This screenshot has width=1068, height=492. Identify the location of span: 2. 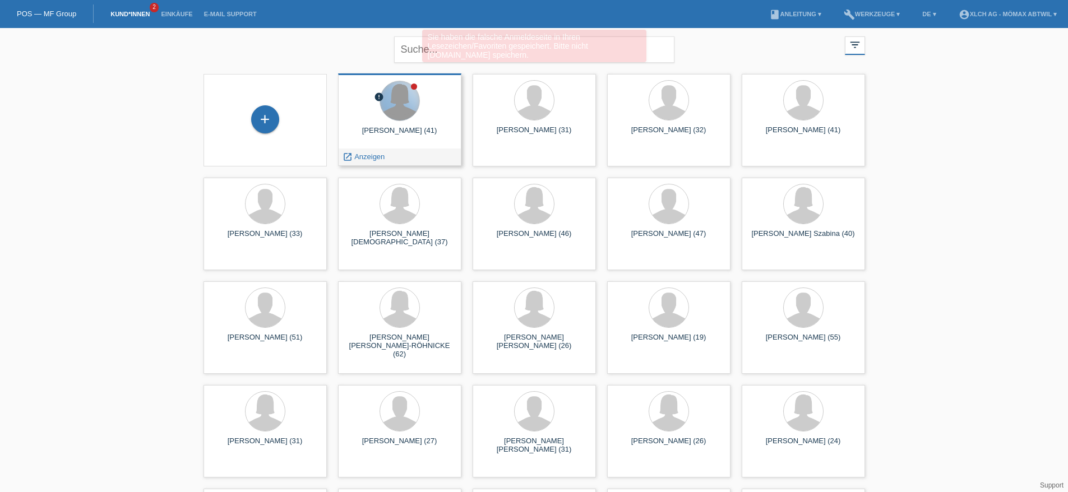
(154, 7).